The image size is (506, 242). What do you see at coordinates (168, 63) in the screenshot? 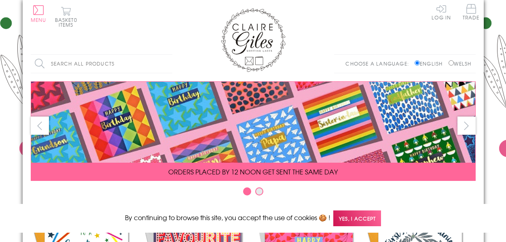
I see `input: Search` at bounding box center [168, 63].